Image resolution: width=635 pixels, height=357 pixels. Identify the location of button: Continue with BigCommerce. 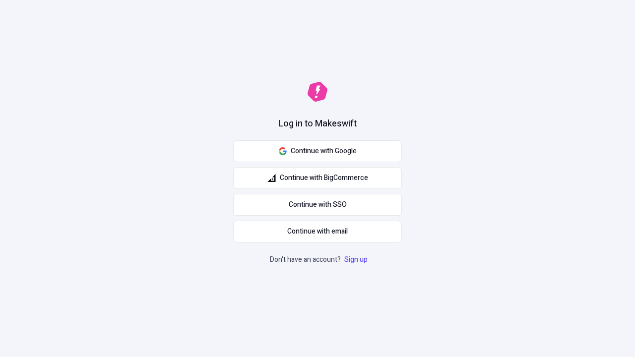
(317, 178).